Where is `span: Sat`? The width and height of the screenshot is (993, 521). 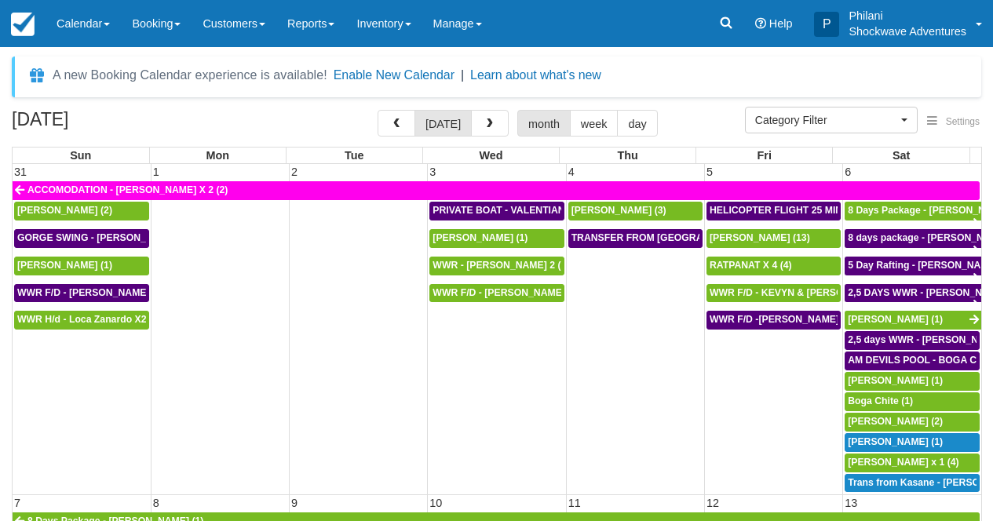 span: Sat is located at coordinates (901, 155).